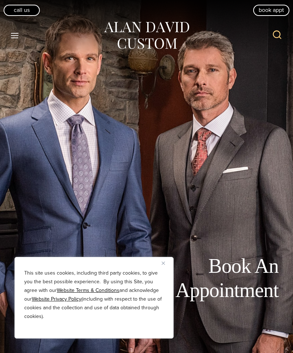 Image resolution: width=293 pixels, height=353 pixels. Describe the element at coordinates (88, 290) in the screenshot. I see `u: Website Terms & Conditions` at that location.